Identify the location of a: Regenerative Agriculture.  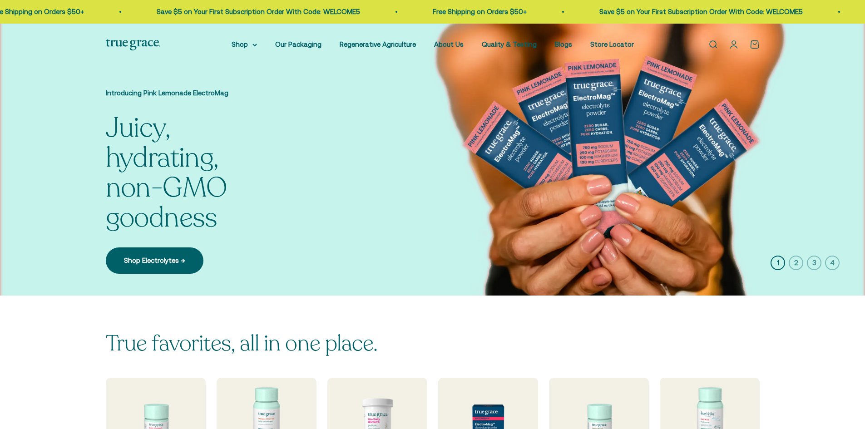
(378, 44).